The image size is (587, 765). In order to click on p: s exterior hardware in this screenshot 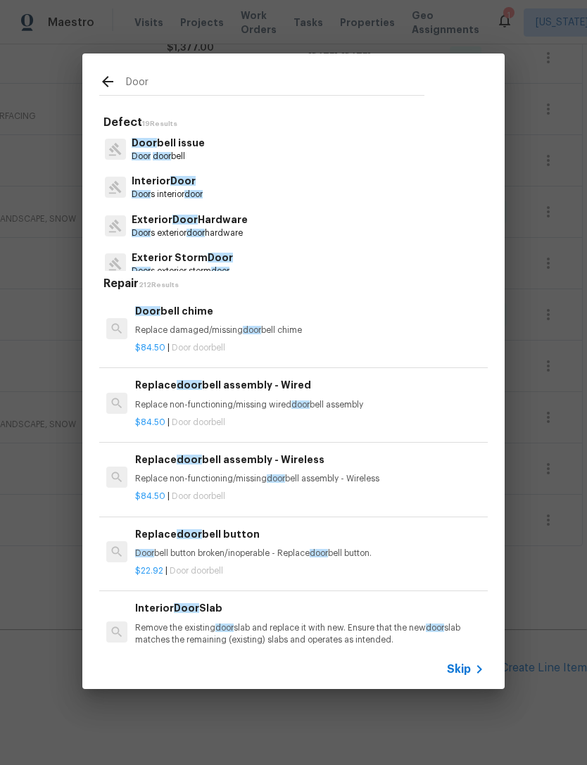, I will do `click(189, 233)`.